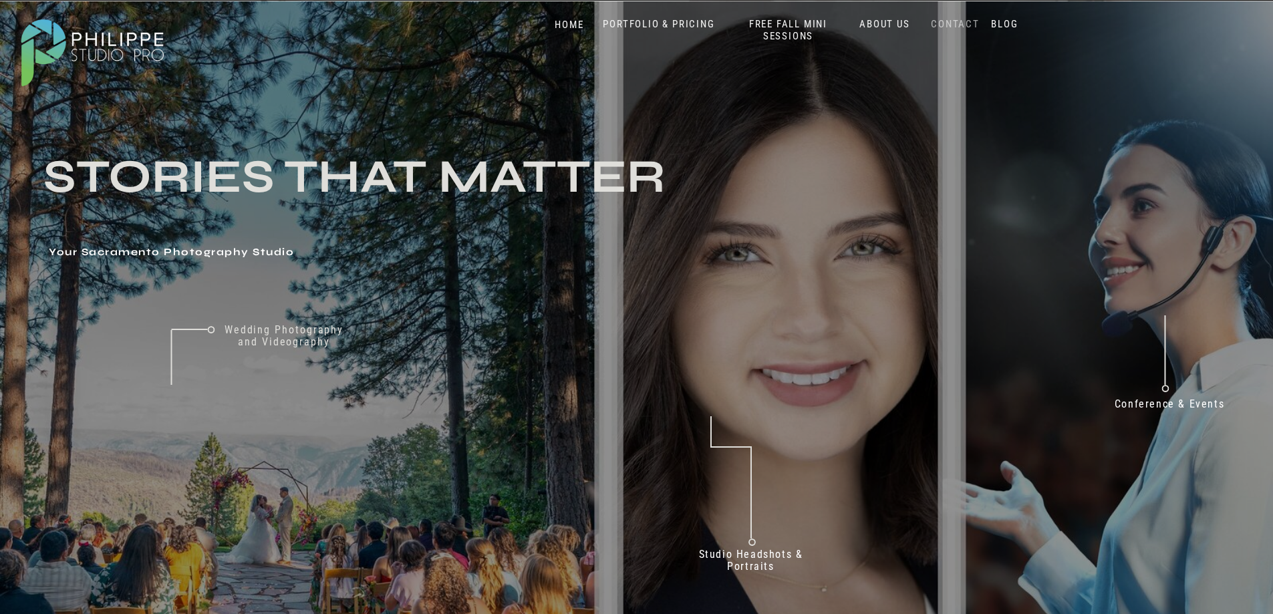 The width and height of the screenshot is (1273, 614). Describe the element at coordinates (1005, 24) in the screenshot. I see `a: BLOG` at that location.